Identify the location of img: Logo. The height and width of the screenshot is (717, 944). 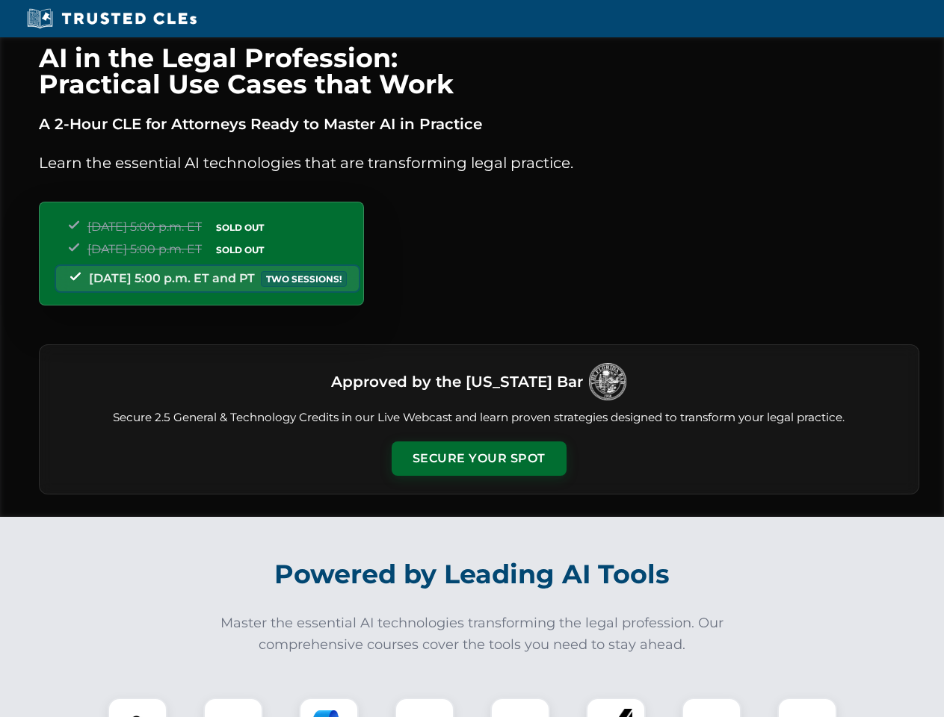
(608, 382).